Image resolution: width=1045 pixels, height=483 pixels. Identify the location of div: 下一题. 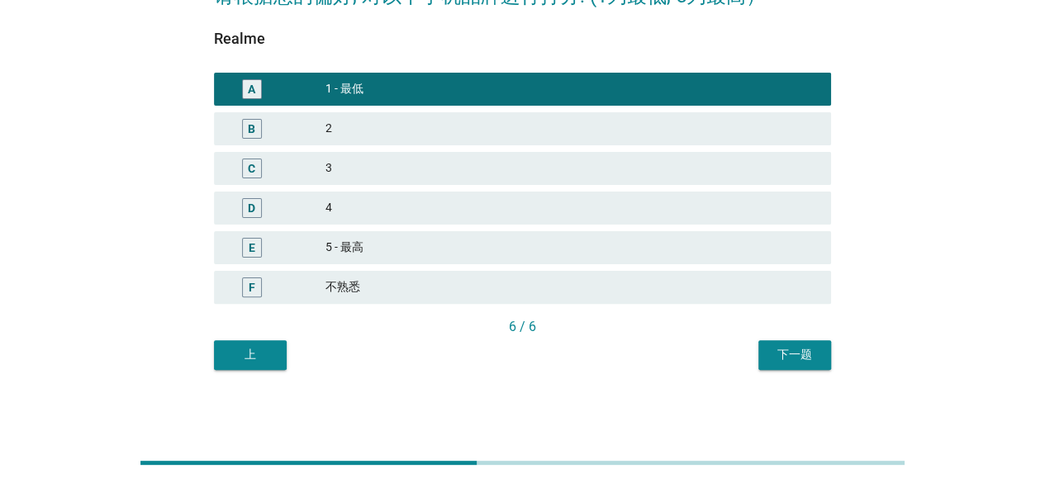
(795, 354).